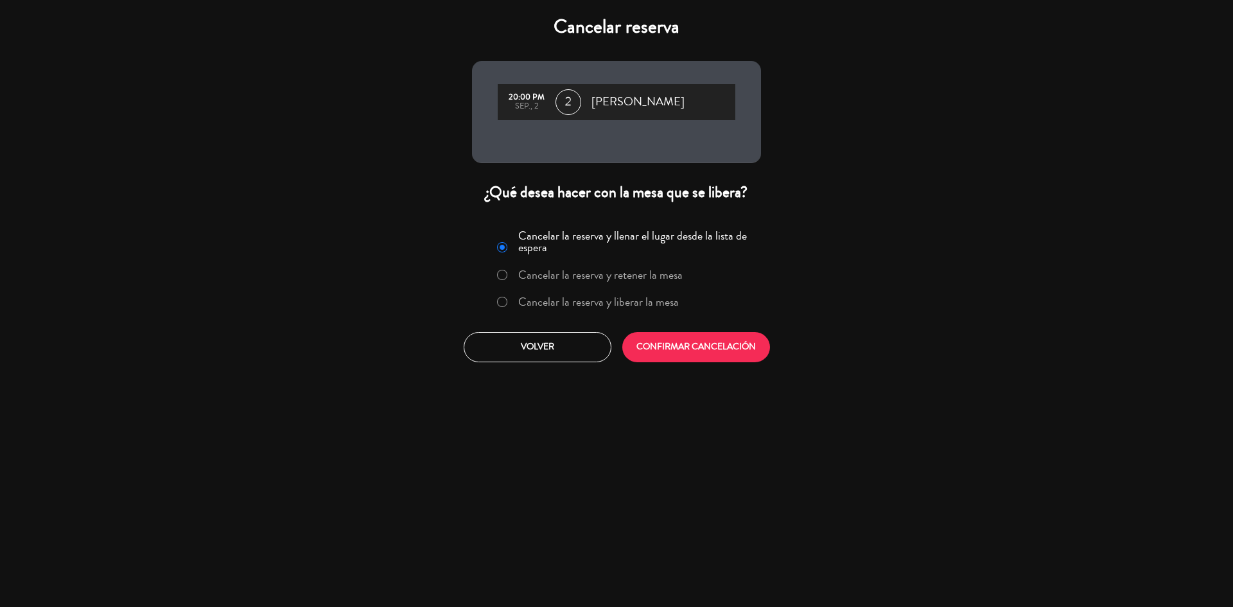 This screenshot has height=607, width=1233. What do you see at coordinates (616, 27) in the screenshot?
I see `h4: Cancelar reserva` at bounding box center [616, 27].